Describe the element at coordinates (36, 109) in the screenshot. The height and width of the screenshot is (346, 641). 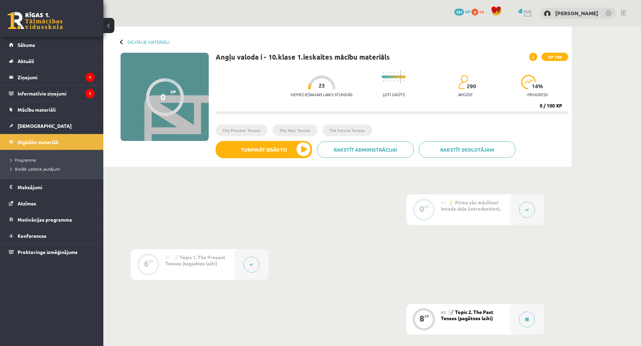
I see `span: Mācību materiāli` at that location.